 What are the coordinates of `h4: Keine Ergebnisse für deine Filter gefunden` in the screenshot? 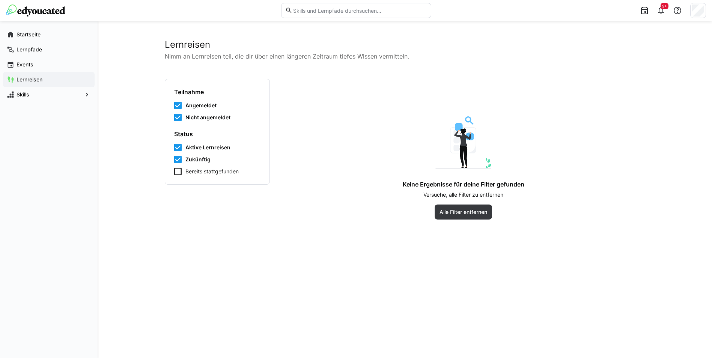 It's located at (463, 184).